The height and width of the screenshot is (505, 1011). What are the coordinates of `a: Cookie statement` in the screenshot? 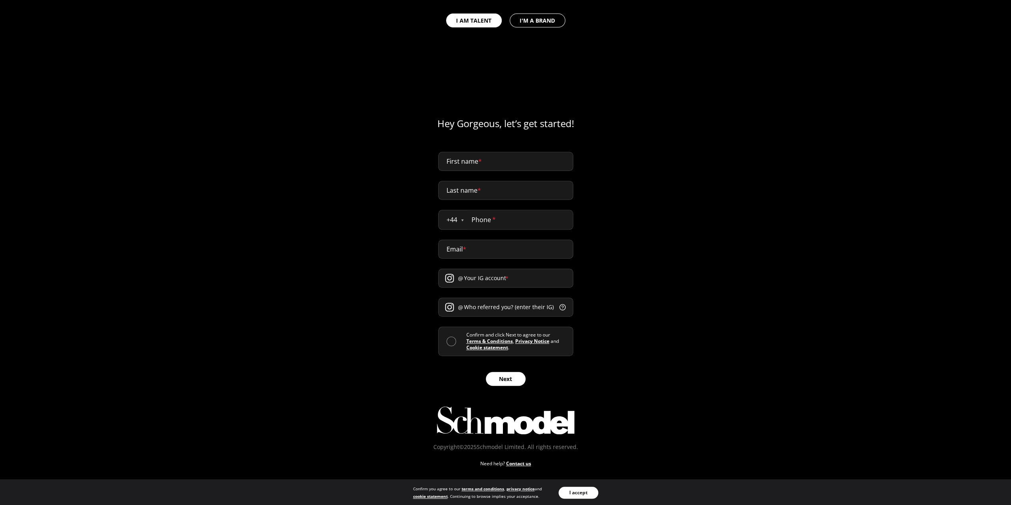 It's located at (487, 347).